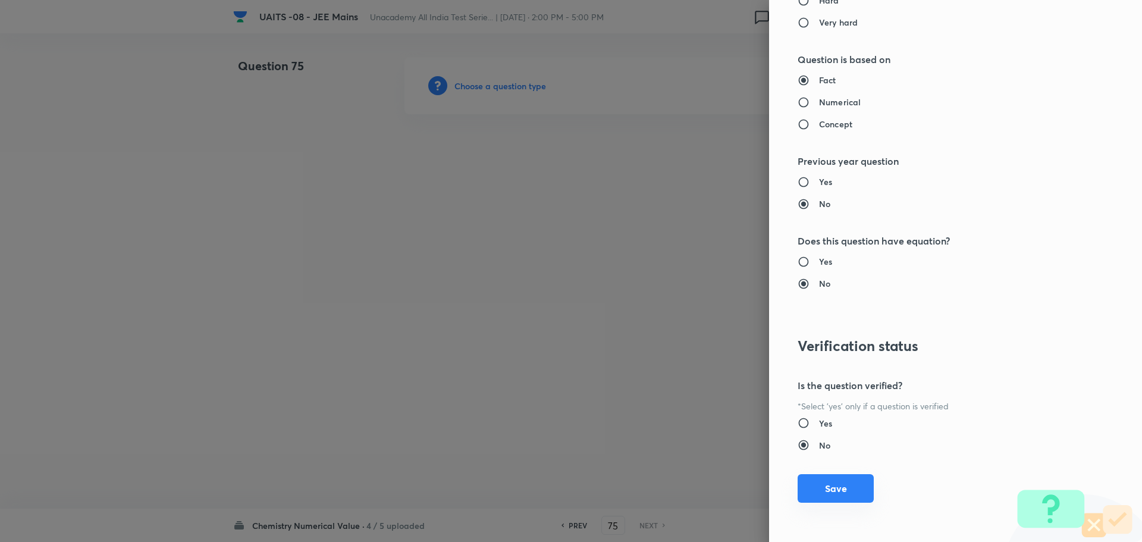 The height and width of the screenshot is (542, 1142). I want to click on h5: Does this question have equation?, so click(936, 241).